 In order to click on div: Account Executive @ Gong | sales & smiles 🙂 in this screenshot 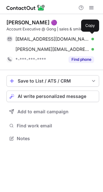, I will do `click(53, 29)`.